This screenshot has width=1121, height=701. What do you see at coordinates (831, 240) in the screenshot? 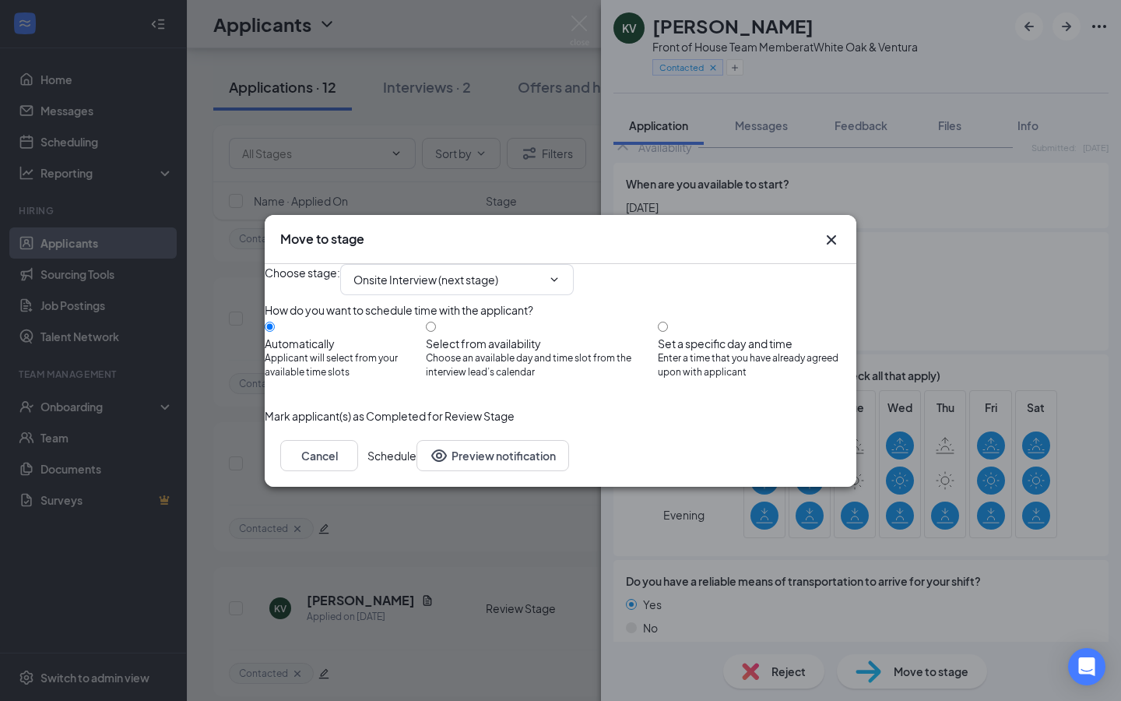
I see `button: Close` at bounding box center [831, 240].